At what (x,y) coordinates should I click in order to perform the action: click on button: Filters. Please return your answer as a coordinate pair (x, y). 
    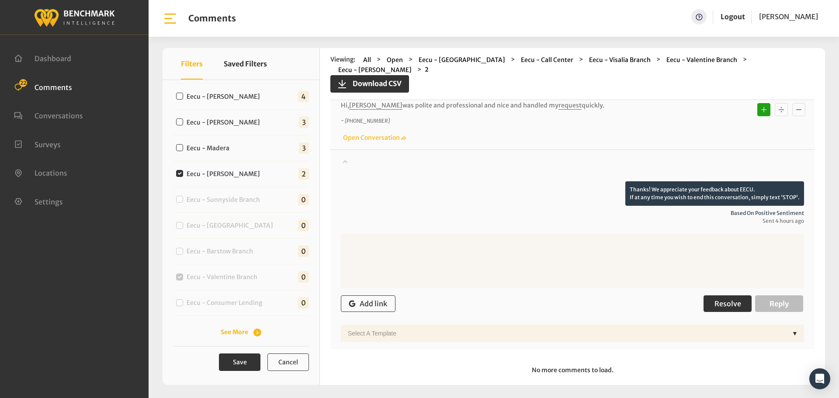
    Looking at the image, I should click on (192, 64).